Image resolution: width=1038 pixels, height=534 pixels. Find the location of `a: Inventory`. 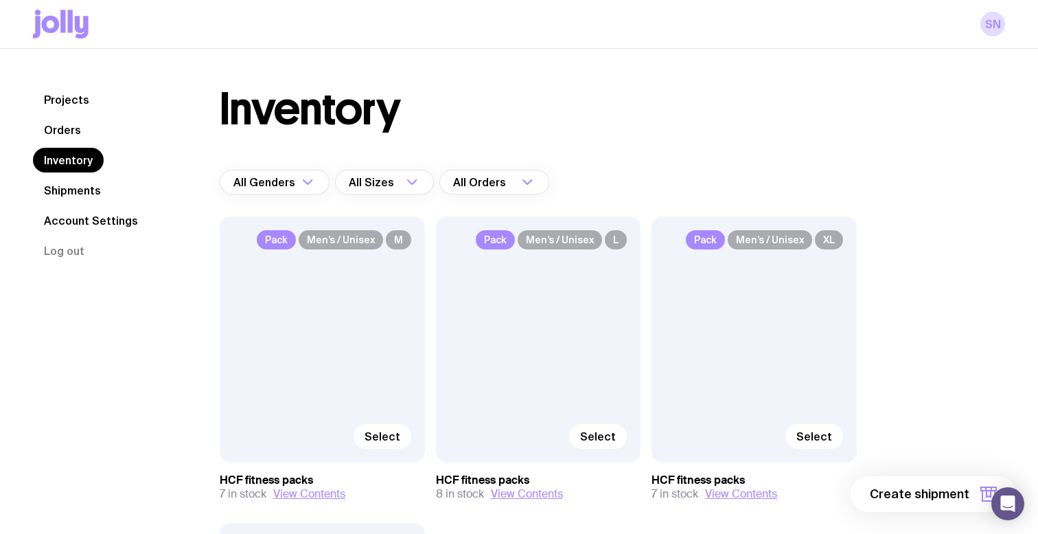

a: Inventory is located at coordinates (68, 160).